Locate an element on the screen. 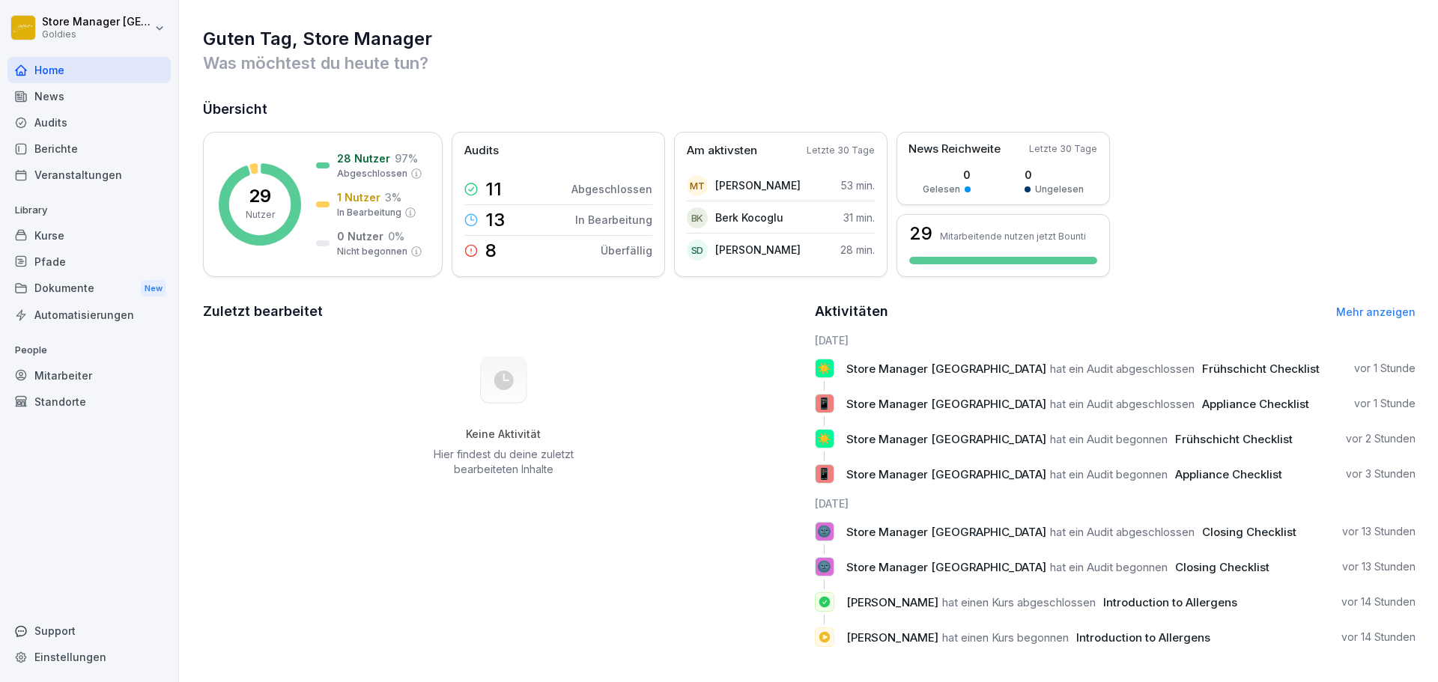 The width and height of the screenshot is (1438, 682). p: vor 2 Stunden is located at coordinates (1380, 439).